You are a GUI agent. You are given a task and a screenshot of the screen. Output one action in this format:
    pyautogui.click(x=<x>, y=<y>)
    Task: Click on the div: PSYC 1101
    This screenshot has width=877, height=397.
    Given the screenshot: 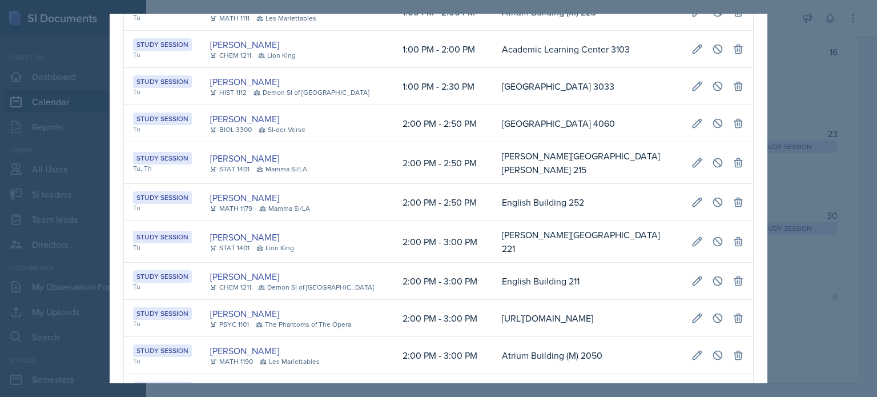 What is the action you would take?
    pyautogui.click(x=229, y=324)
    